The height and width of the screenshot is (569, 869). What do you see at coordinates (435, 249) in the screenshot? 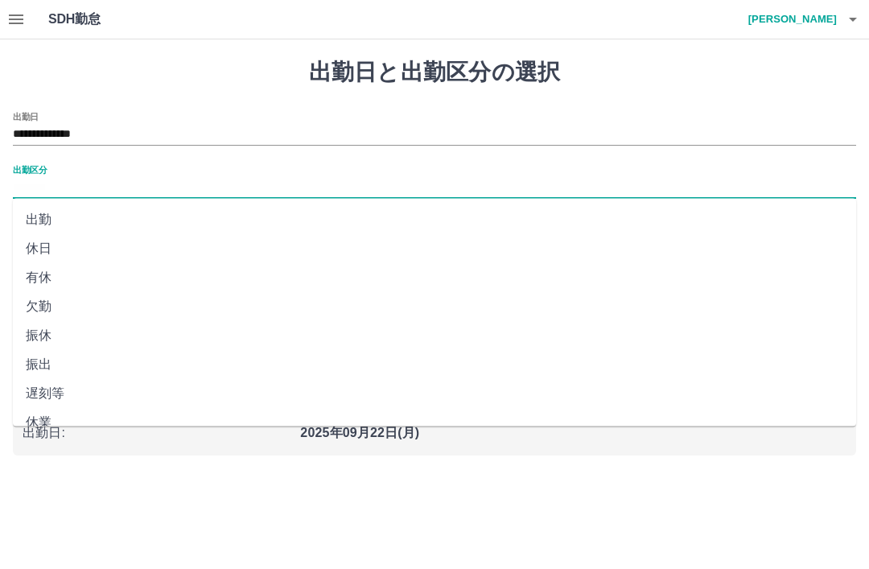
I see `li: 休日` at bounding box center [435, 249].